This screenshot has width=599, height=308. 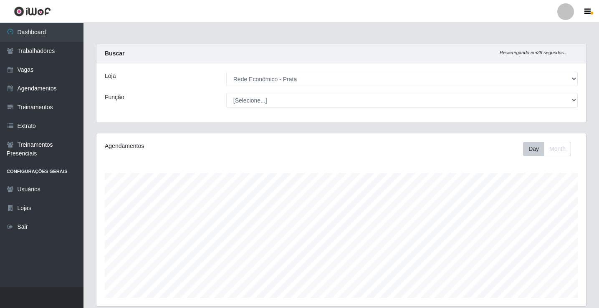 I want to click on div: Toolbar with button groups, so click(x=550, y=149).